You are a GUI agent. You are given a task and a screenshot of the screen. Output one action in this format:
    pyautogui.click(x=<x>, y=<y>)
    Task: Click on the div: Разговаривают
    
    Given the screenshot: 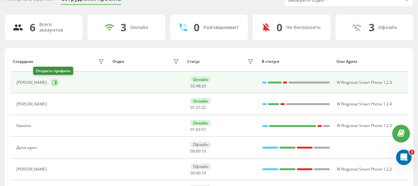 What is the action you would take?
    pyautogui.click(x=221, y=27)
    